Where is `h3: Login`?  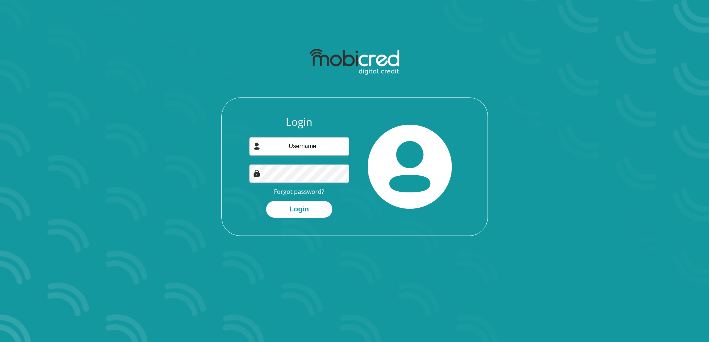 h3: Login is located at coordinates (299, 122).